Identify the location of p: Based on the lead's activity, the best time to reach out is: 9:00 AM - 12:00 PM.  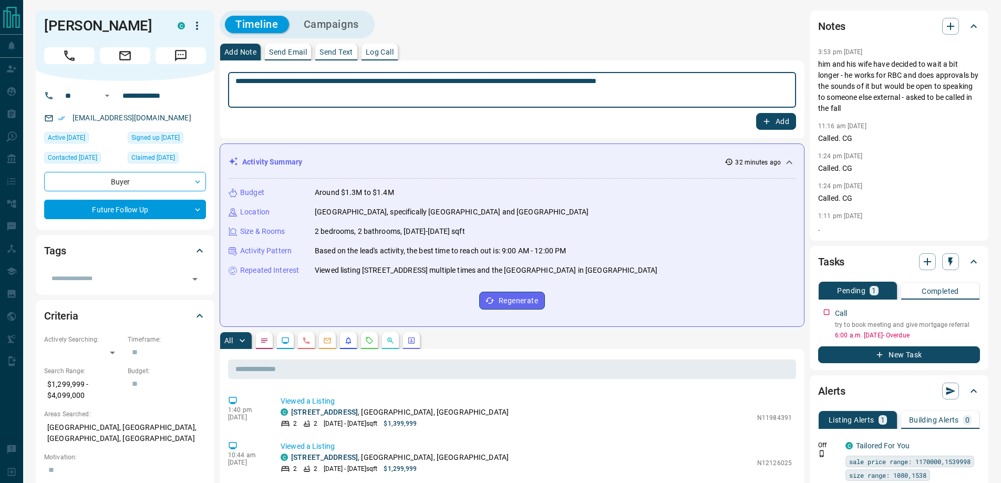
(440, 251).